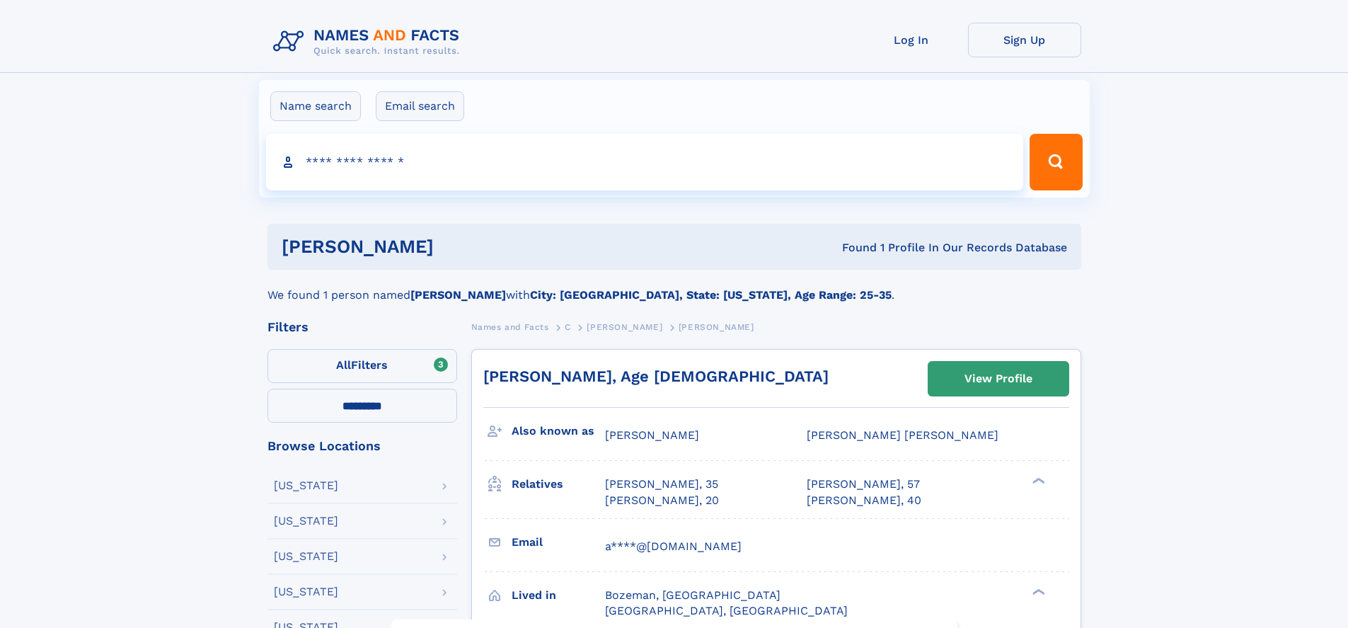 The image size is (1348, 628). I want to click on h3: Relatives, so click(558, 484).